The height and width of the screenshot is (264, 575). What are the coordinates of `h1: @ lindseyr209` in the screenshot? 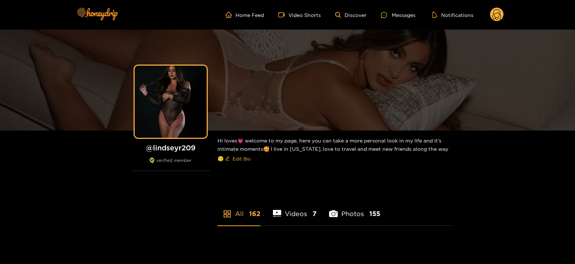 It's located at (171, 147).